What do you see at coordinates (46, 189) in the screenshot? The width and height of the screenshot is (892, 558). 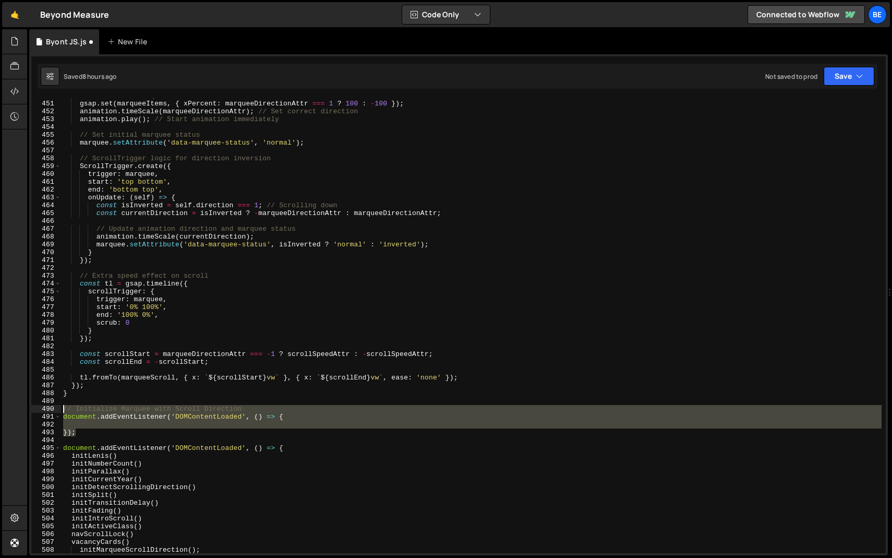 I see `div: 462` at bounding box center [46, 189].